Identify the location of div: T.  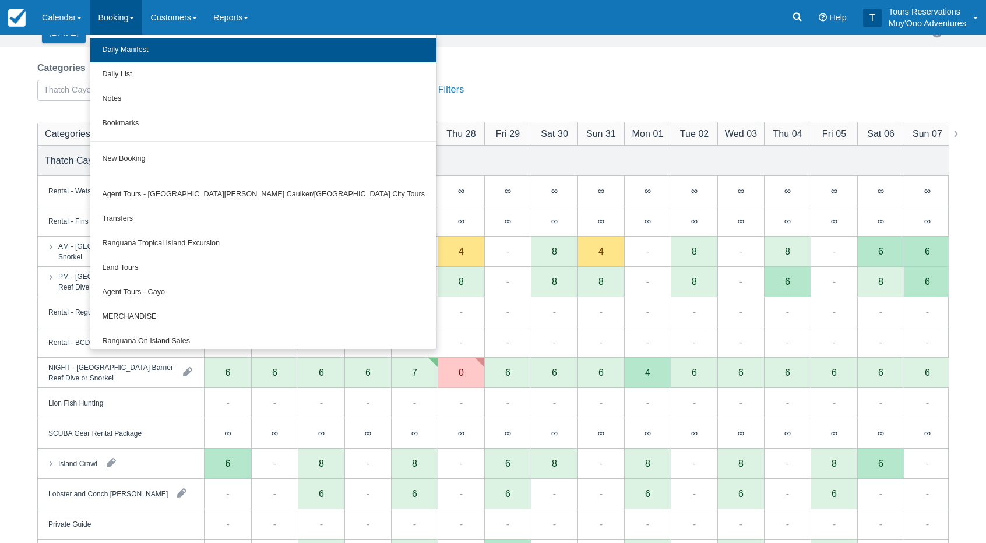
(872, 18).